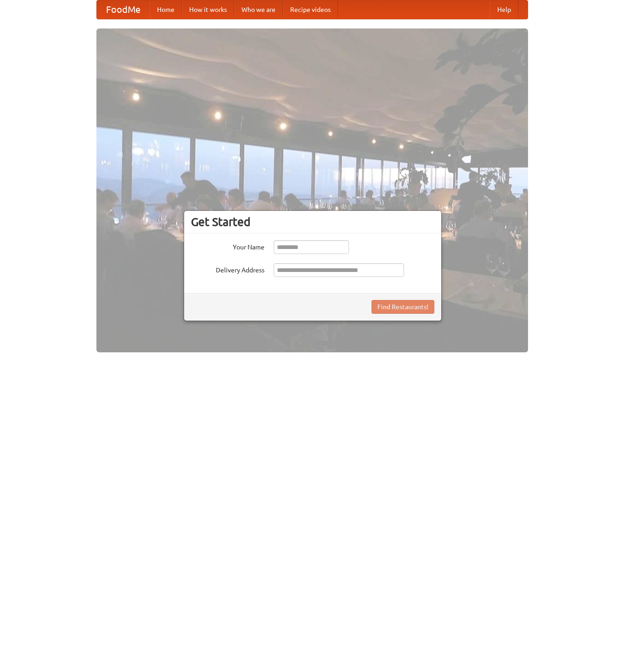 The height and width of the screenshot is (650, 624). I want to click on label: Your Name, so click(228, 246).